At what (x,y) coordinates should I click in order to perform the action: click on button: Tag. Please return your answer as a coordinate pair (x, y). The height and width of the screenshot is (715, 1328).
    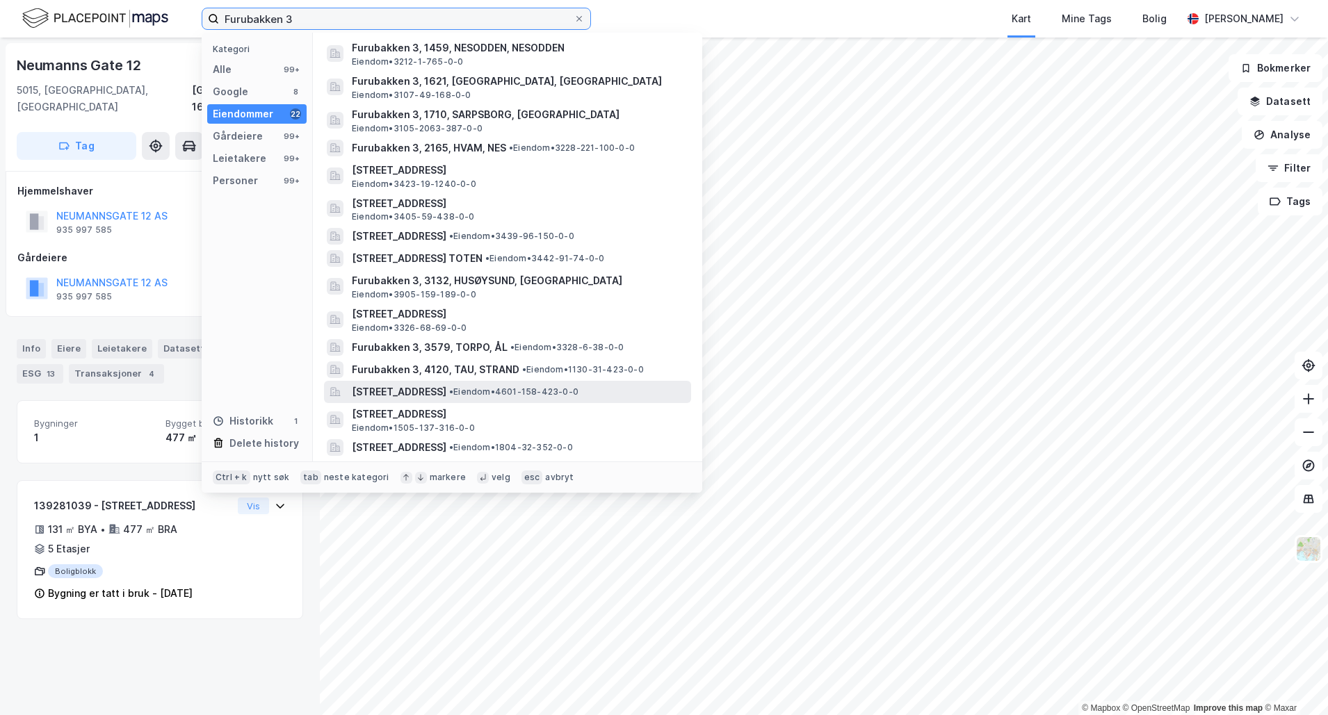
    Looking at the image, I should click on (76, 146).